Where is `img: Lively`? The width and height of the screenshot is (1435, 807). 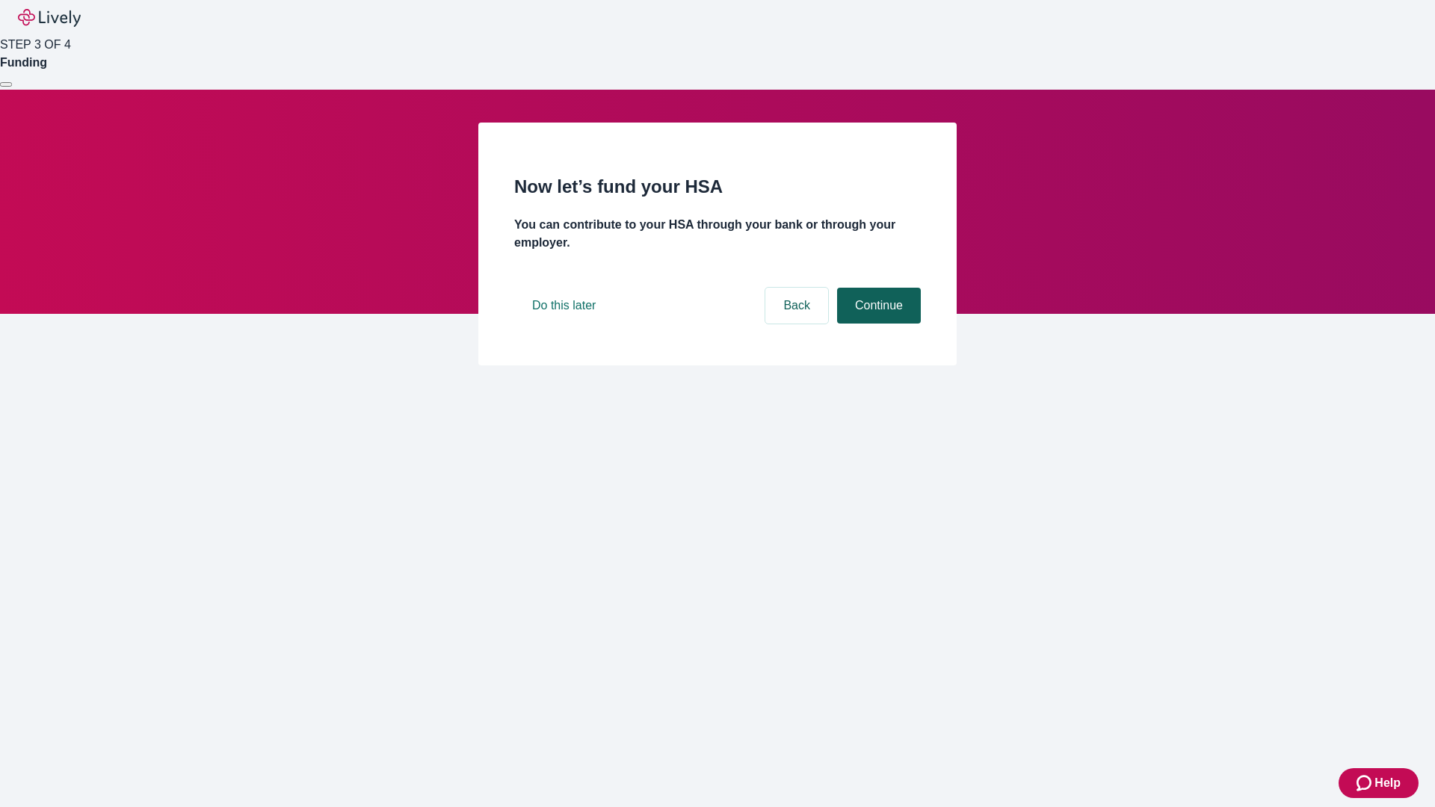
img: Lively is located at coordinates (49, 18).